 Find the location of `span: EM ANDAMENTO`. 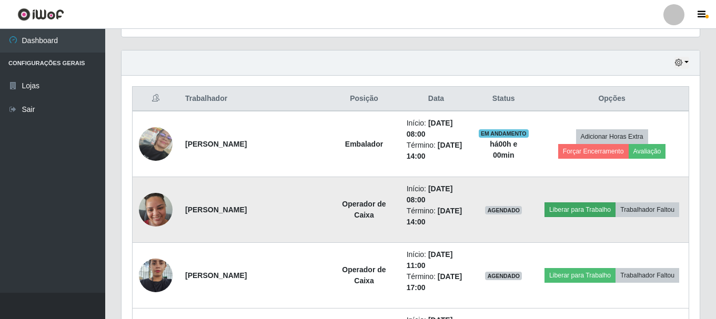

span: EM ANDAMENTO is located at coordinates (503, 134).